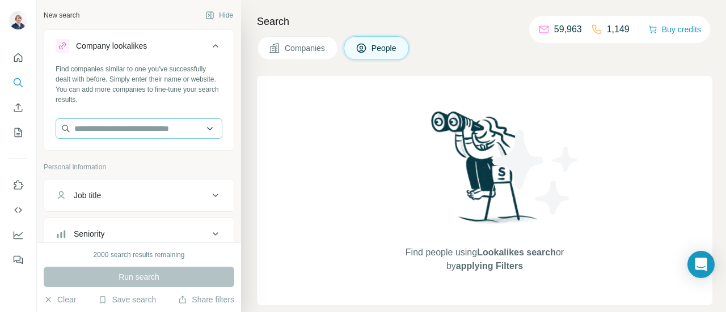 Image resolution: width=726 pixels, height=312 pixels. What do you see at coordinates (61, 15) in the screenshot?
I see `div: New search` at bounding box center [61, 15].